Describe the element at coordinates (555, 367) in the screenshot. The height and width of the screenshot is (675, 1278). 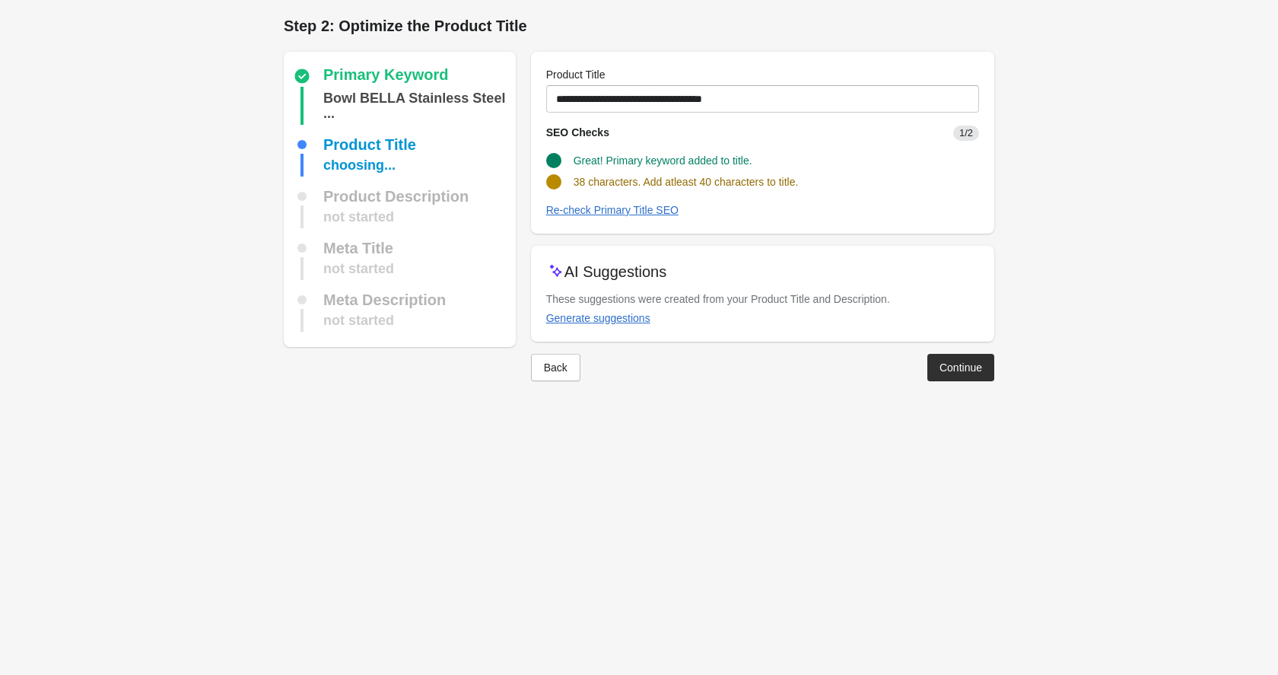
I see `div: Back` at that location.